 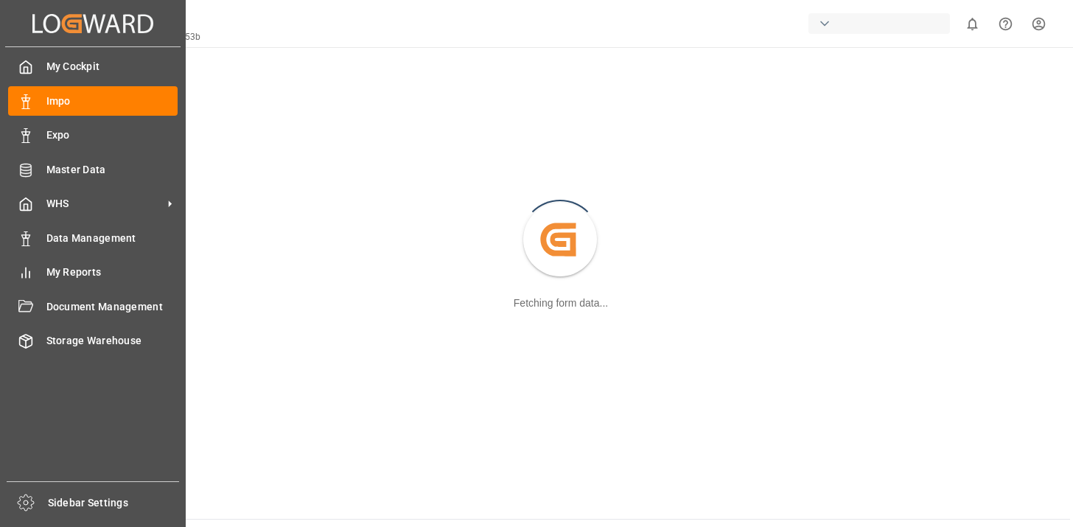 What do you see at coordinates (112, 169) in the screenshot?
I see `span: Master Data` at bounding box center [112, 169].